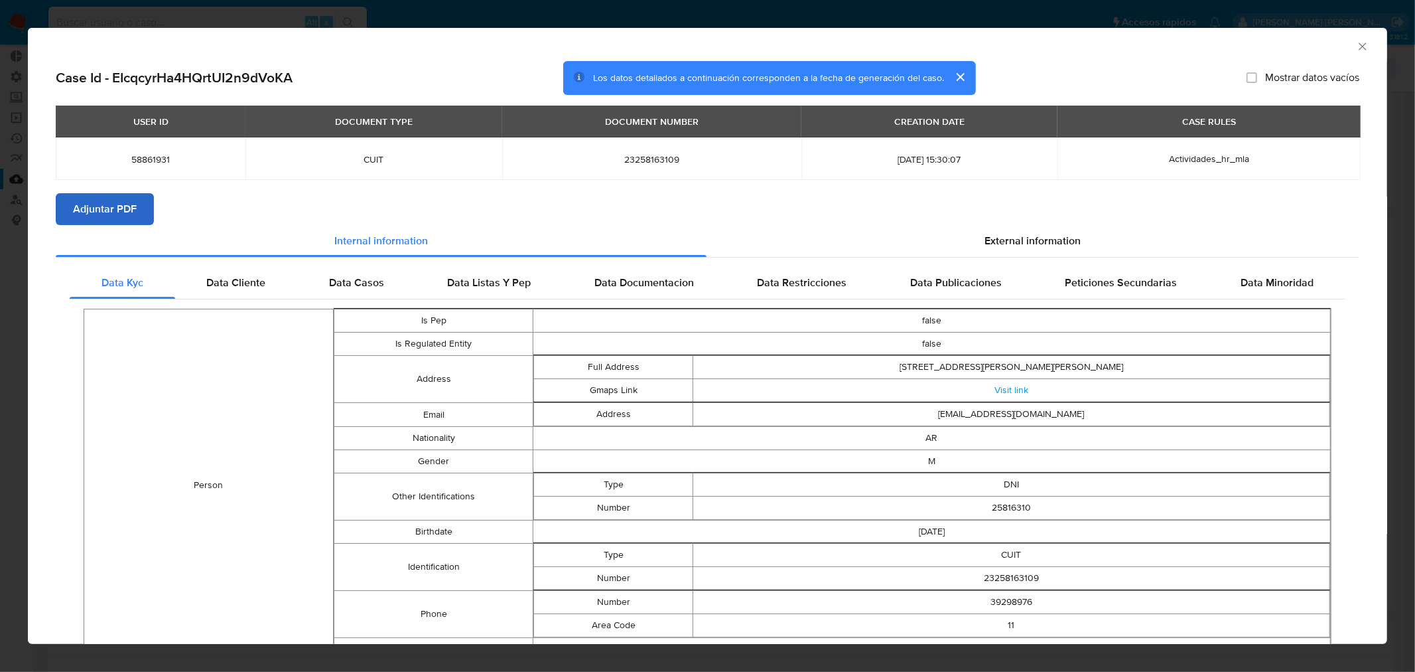  What do you see at coordinates (614, 390) in the screenshot?
I see `td: Gmaps Link` at bounding box center [614, 390].